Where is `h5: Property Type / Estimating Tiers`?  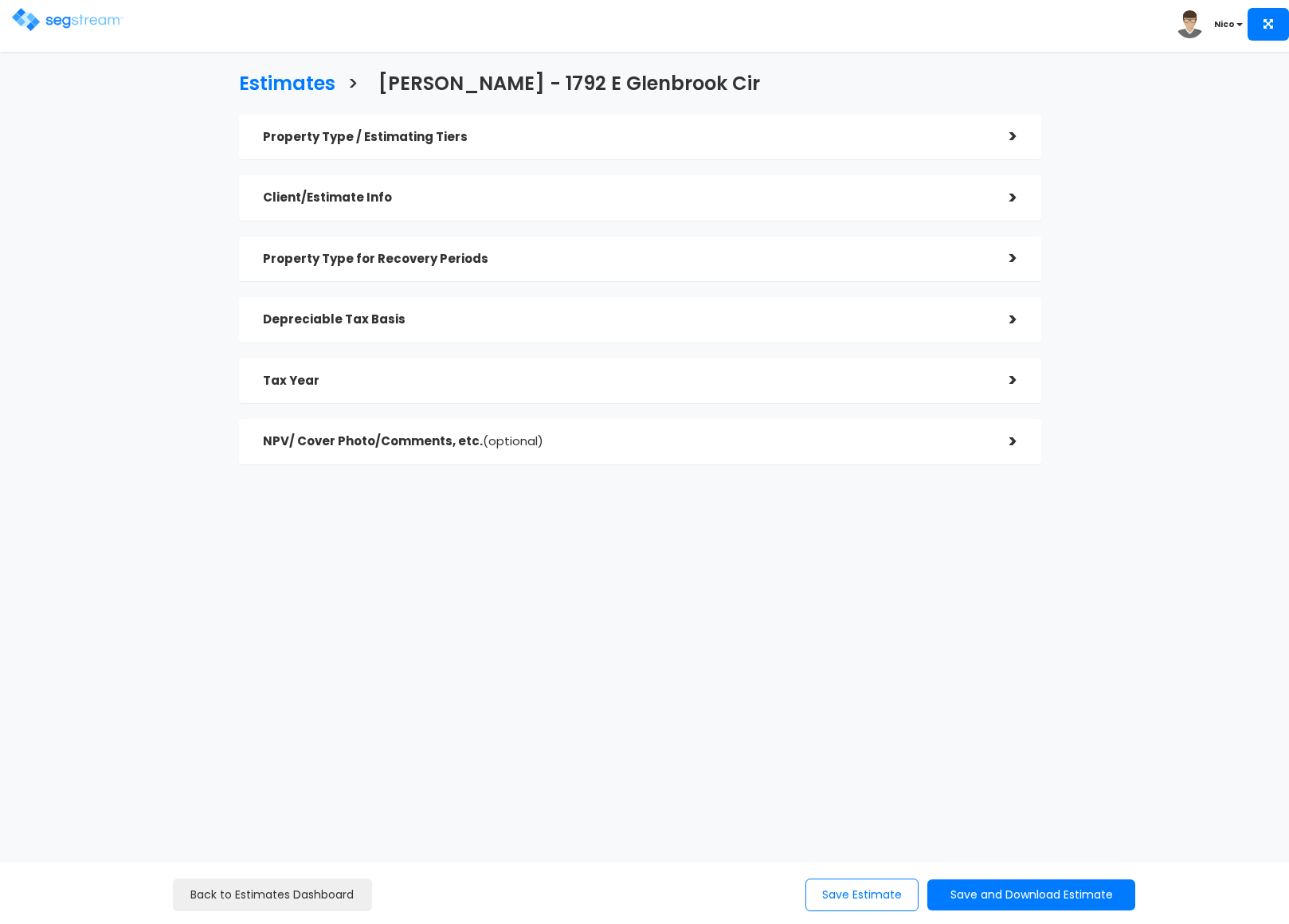 h5: Property Type / Estimating Tiers is located at coordinates (624, 137).